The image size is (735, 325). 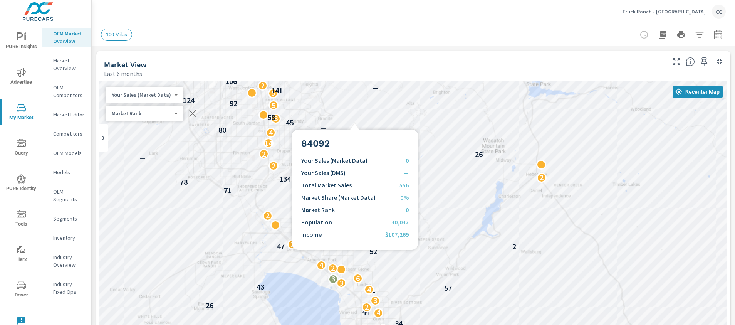 What do you see at coordinates (69, 114) in the screenshot?
I see `p: Market Editor` at bounding box center [69, 114].